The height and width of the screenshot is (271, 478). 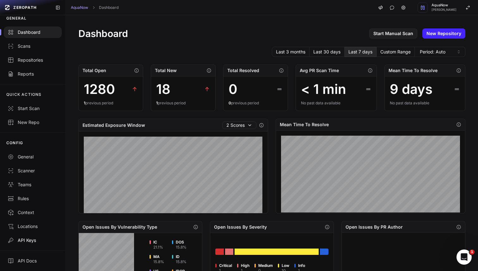 What do you see at coordinates (33, 185) in the screenshot?
I see `div: Teams` at bounding box center [33, 185].